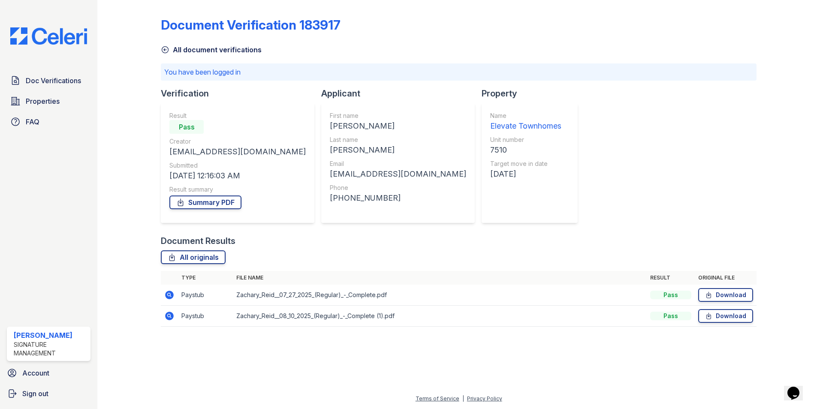  What do you see at coordinates (48, 373) in the screenshot?
I see `a: Account` at bounding box center [48, 373].